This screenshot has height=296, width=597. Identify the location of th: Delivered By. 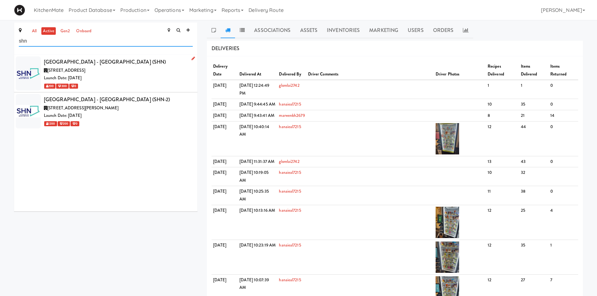
(292, 70).